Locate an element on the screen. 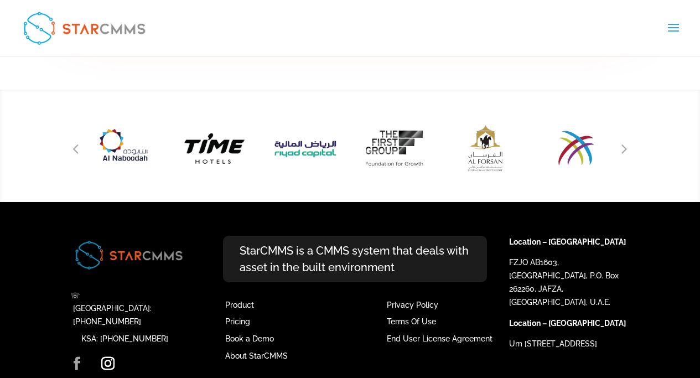  img: AL Forsan Logo is located at coordinates (486, 148).